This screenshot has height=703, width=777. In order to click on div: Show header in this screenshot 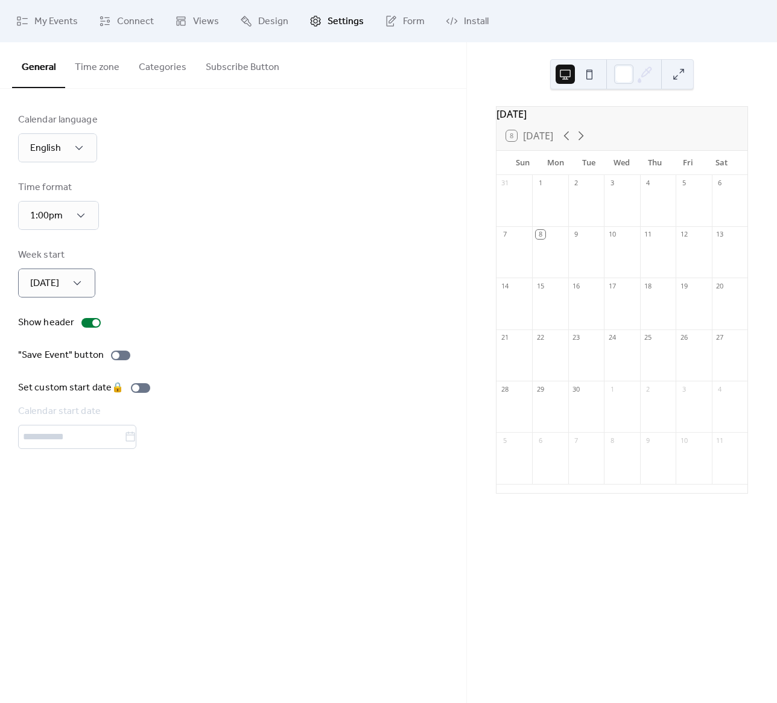, I will do `click(46, 323)`.